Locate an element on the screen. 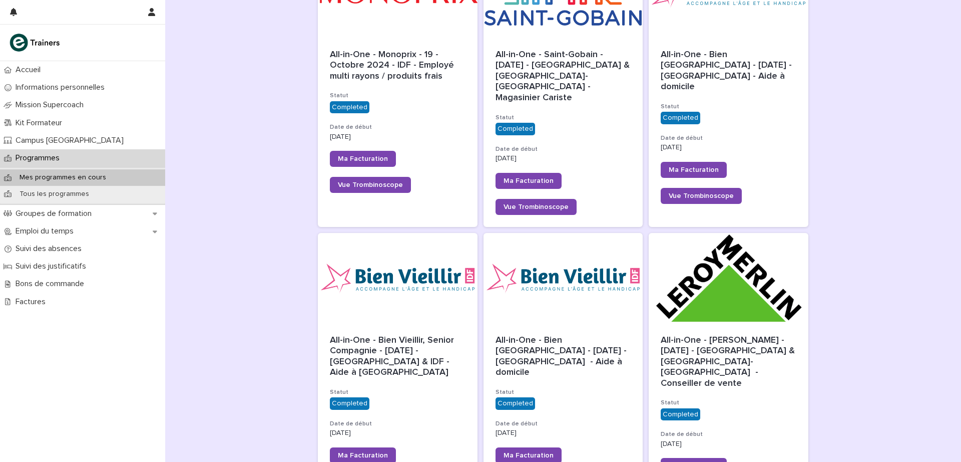 This screenshot has width=961, height=462. p: Informations personnelles is located at coordinates (62, 87).